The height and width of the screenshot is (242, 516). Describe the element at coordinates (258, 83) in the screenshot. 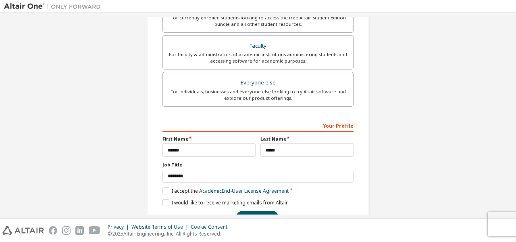

I see `div: Everyone else` at that location.